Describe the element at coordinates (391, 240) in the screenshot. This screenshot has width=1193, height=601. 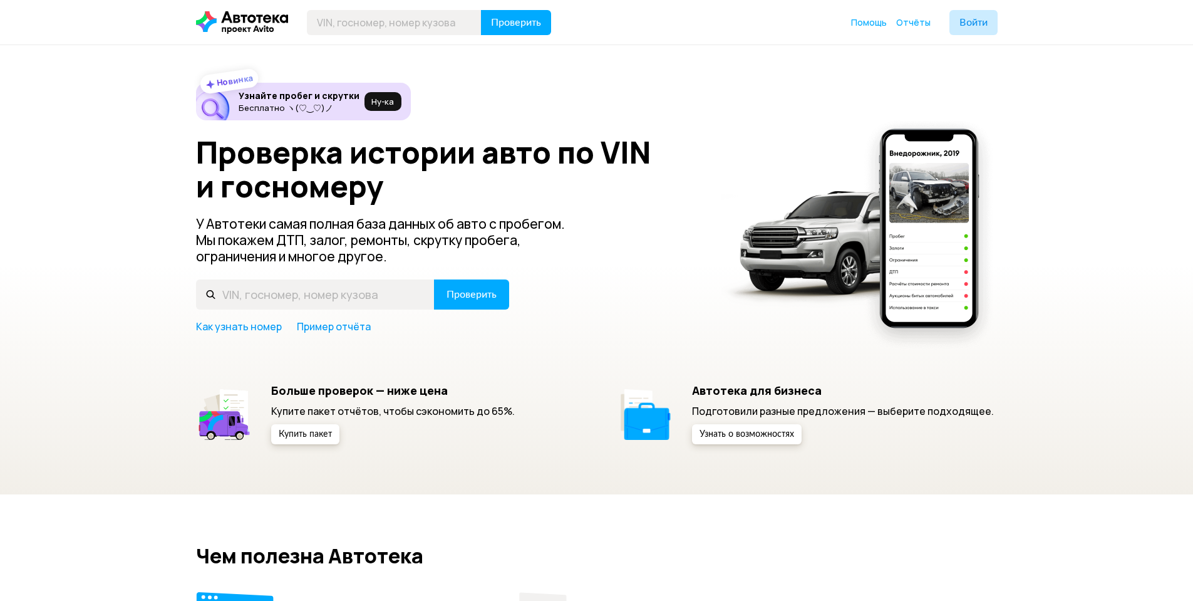
I see `p: У Автотеки самая полная база данных об авто с пробегом. Мы покажем ДТП, залог, ремонты, скрутку п...` at that location.